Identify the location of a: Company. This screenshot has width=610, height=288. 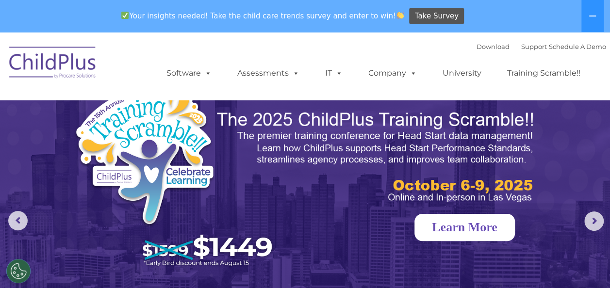
(393, 73).